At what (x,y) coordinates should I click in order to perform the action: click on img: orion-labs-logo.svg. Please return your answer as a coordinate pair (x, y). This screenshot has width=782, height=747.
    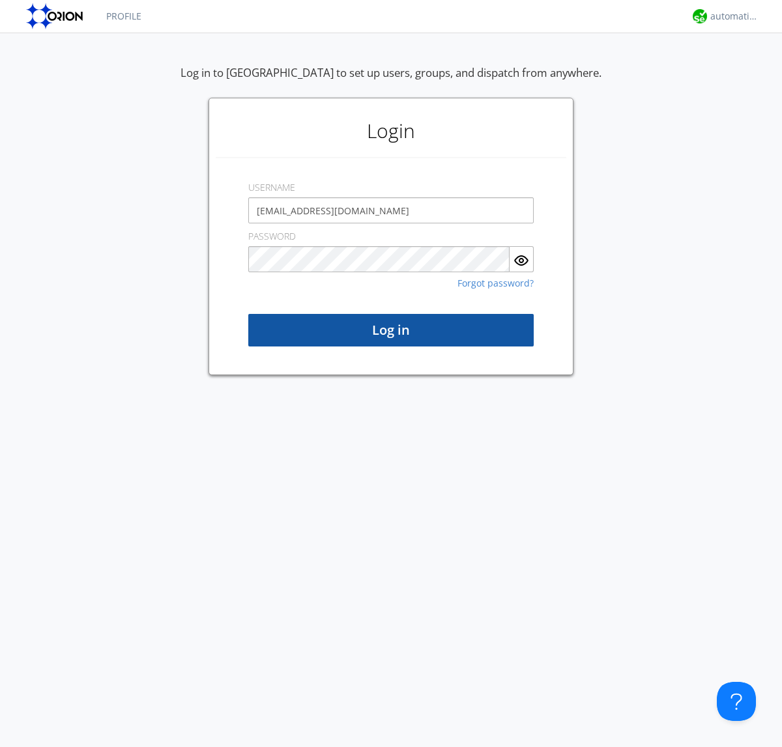
    Looking at the image, I should click on (56, 16).